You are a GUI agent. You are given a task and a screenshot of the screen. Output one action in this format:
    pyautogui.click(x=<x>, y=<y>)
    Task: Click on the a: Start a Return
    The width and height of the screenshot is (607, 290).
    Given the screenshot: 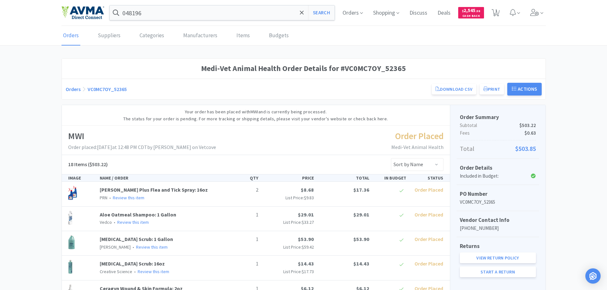 What is the action you would take?
    pyautogui.click(x=498, y=272)
    